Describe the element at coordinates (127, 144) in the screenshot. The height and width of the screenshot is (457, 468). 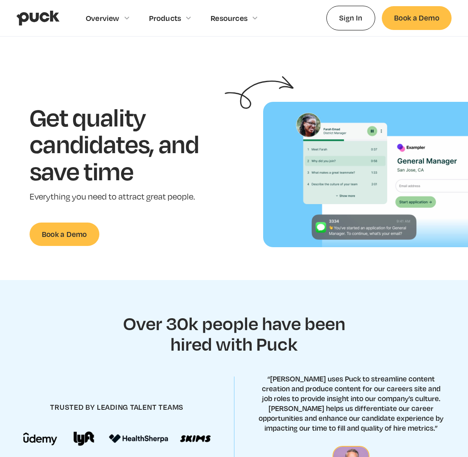
I see `h1: Get quality candidates, and save time` at that location.